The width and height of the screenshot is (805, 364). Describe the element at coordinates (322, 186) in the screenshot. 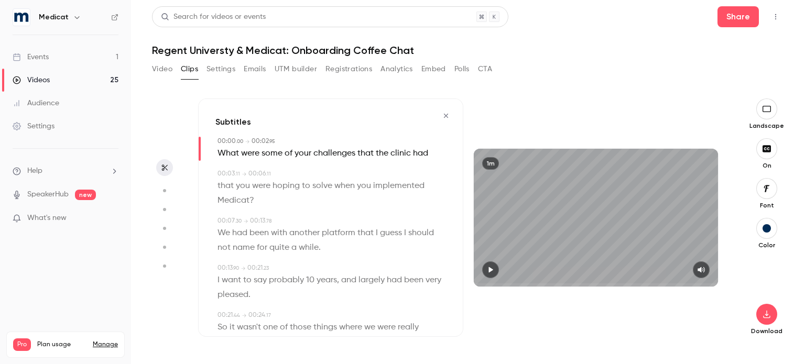

I see `span: solve` at that location.